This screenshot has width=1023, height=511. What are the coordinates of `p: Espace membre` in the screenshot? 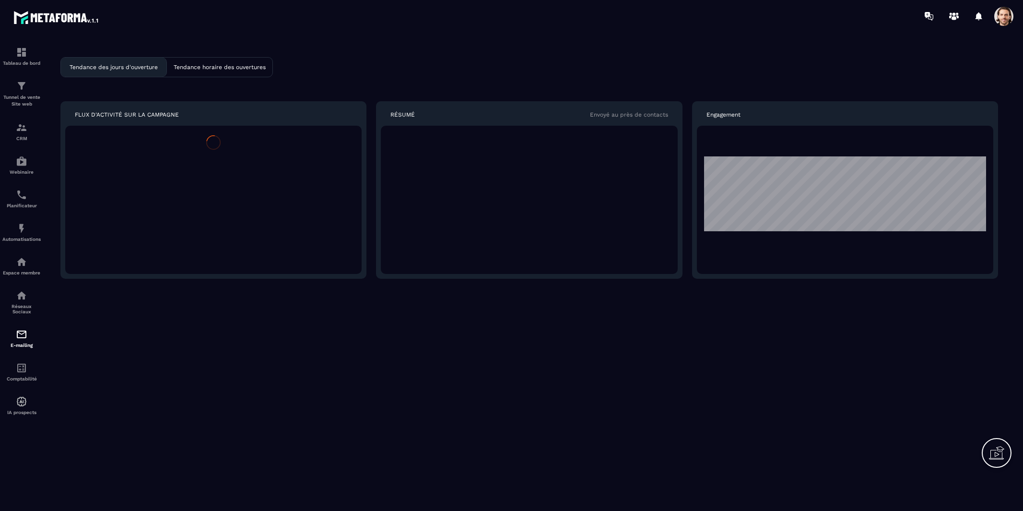 It's located at (22, 272).